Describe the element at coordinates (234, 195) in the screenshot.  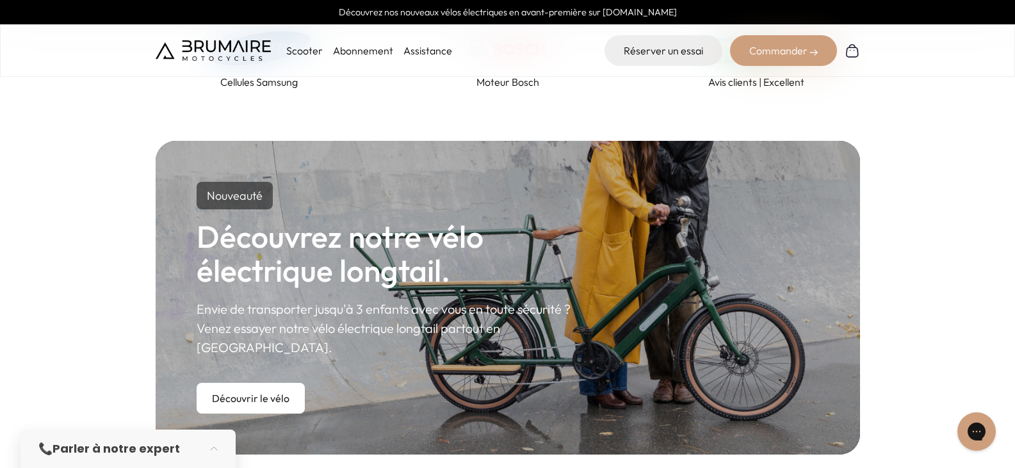
I see `p: Nouveauté` at that location.